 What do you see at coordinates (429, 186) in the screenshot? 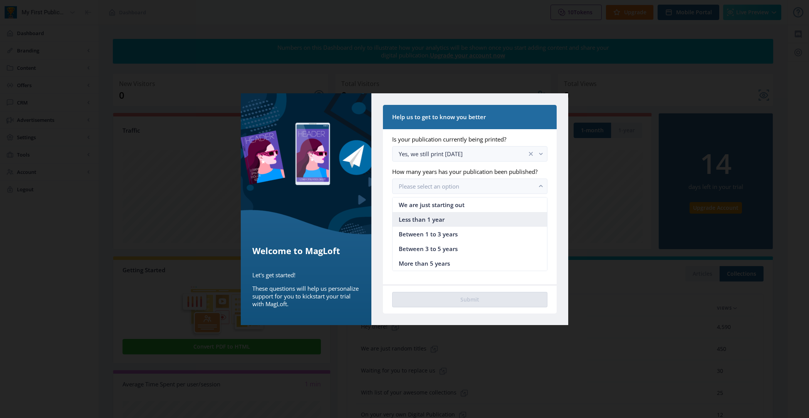
I see `span: Please select an option` at bounding box center [429, 186].